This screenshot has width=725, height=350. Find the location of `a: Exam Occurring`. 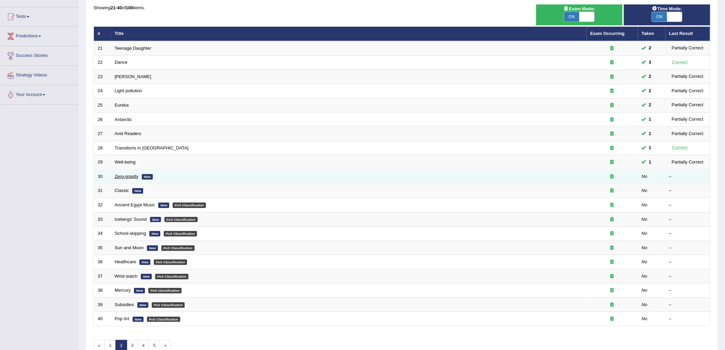

a: Exam Occurring is located at coordinates (608, 33).